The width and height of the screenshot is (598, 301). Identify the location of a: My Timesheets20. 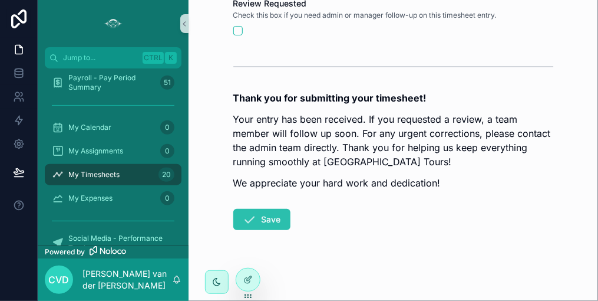
(113, 174).